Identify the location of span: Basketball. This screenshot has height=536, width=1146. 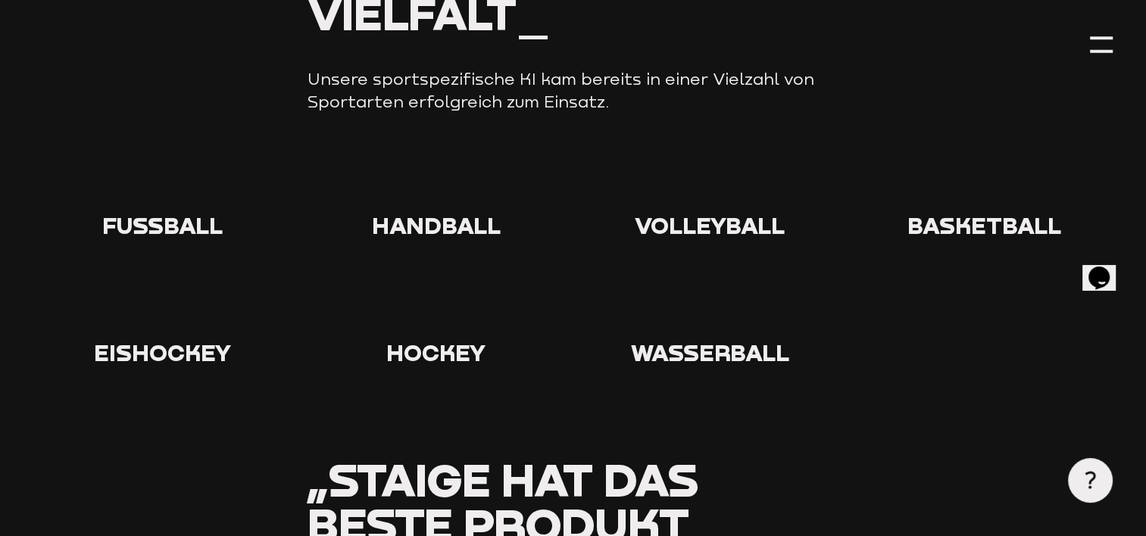
(983, 225).